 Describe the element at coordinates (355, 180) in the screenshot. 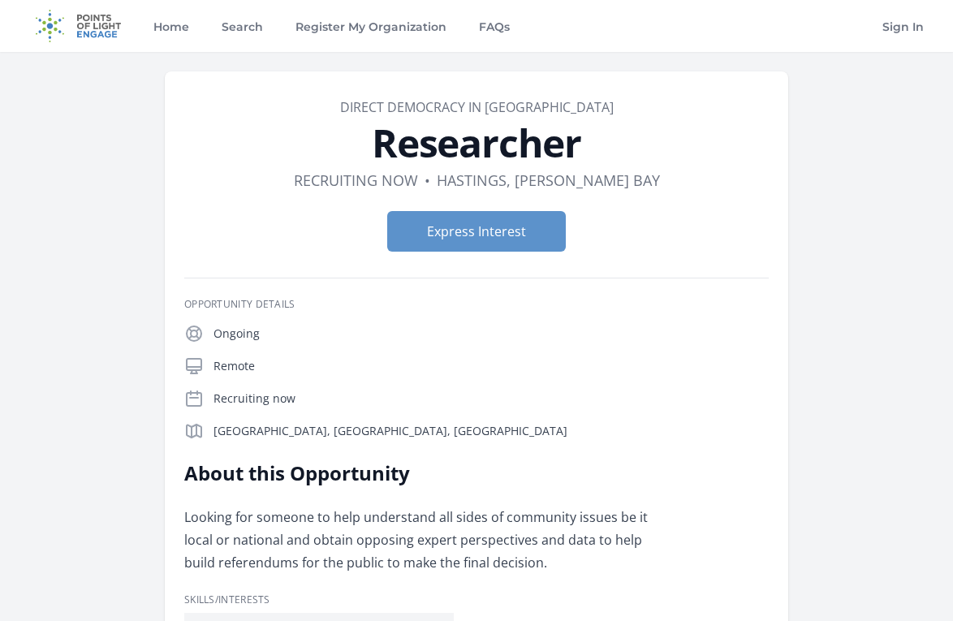

I see `dd: Recruiting now` at that location.